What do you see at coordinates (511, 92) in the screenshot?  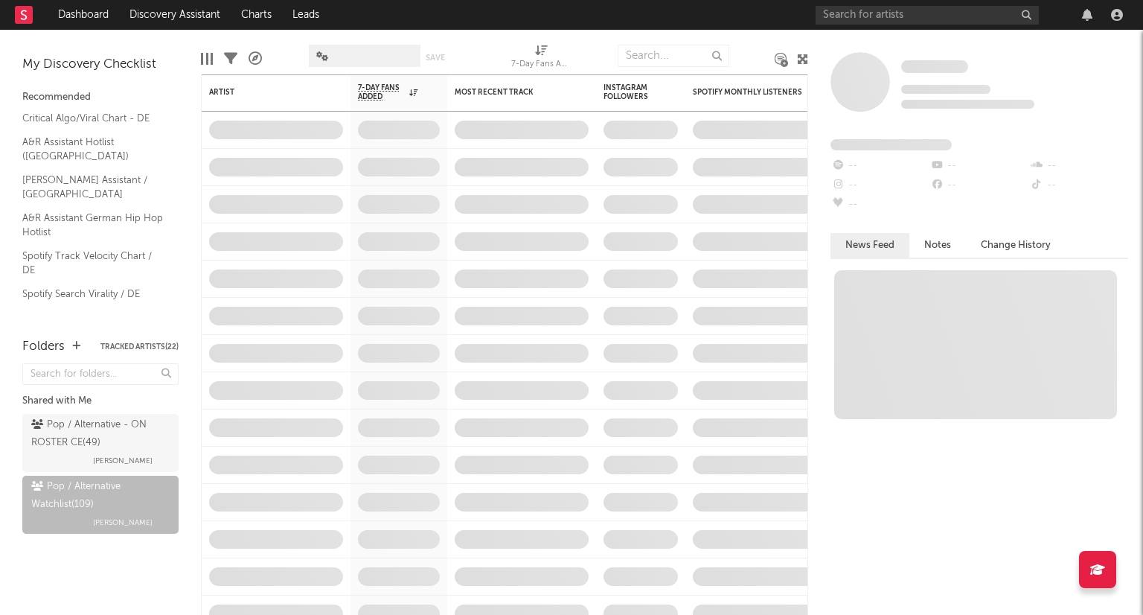 I see `div: Most Recent Track` at bounding box center [511, 92].